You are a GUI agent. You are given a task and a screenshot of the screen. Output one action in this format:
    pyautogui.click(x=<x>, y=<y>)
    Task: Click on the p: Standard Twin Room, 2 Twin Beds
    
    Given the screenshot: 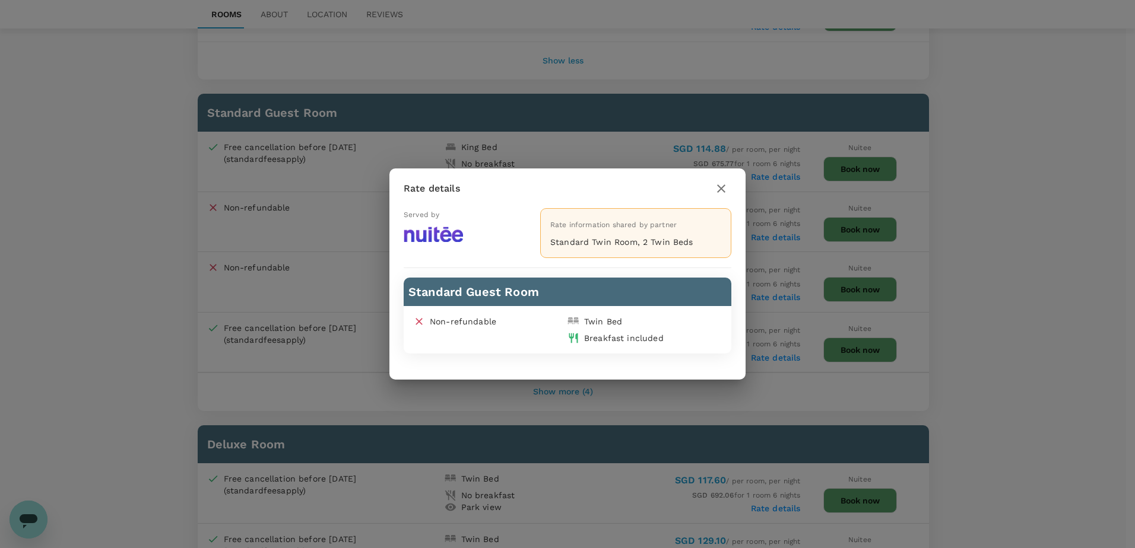 What is the action you would take?
    pyautogui.click(x=636, y=242)
    